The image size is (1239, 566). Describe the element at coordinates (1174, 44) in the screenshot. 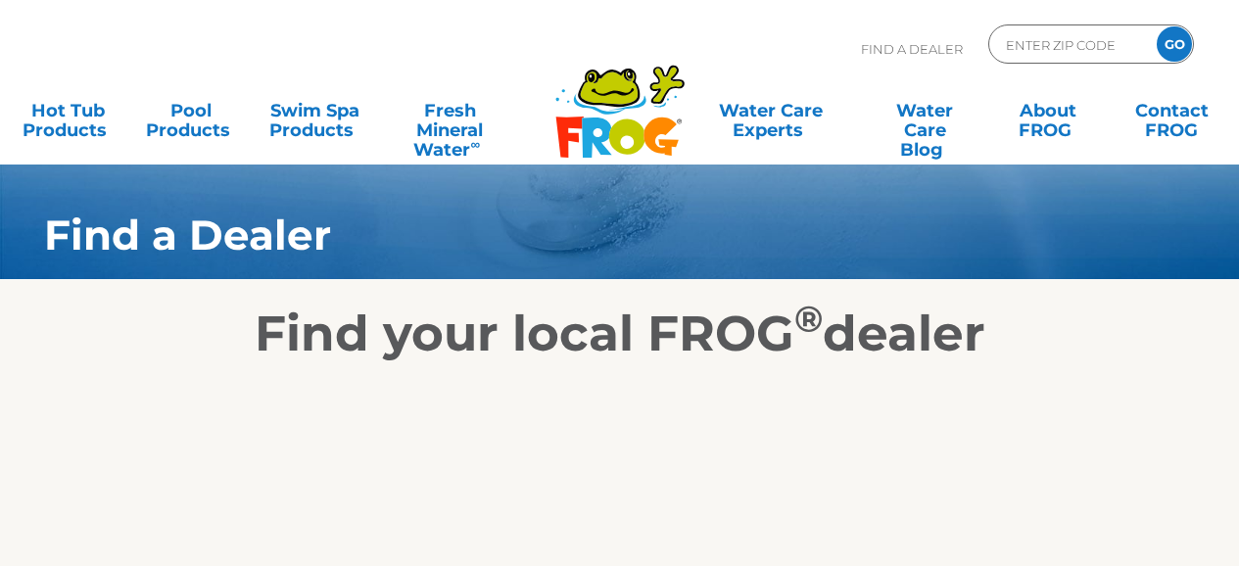

I see `input: GO` at that location.